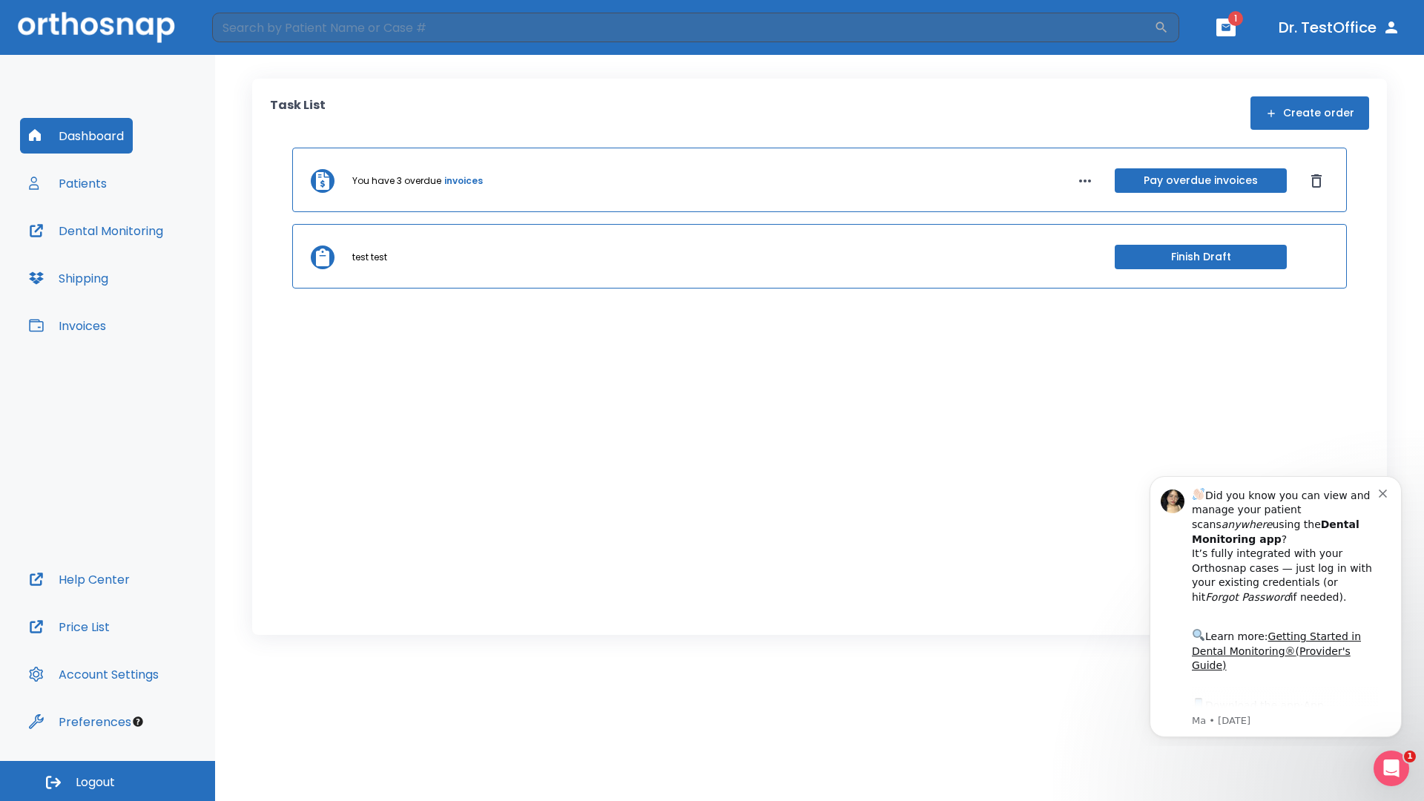 The image size is (1424, 801). What do you see at coordinates (95, 783) in the screenshot?
I see `span: Logout` at bounding box center [95, 783].